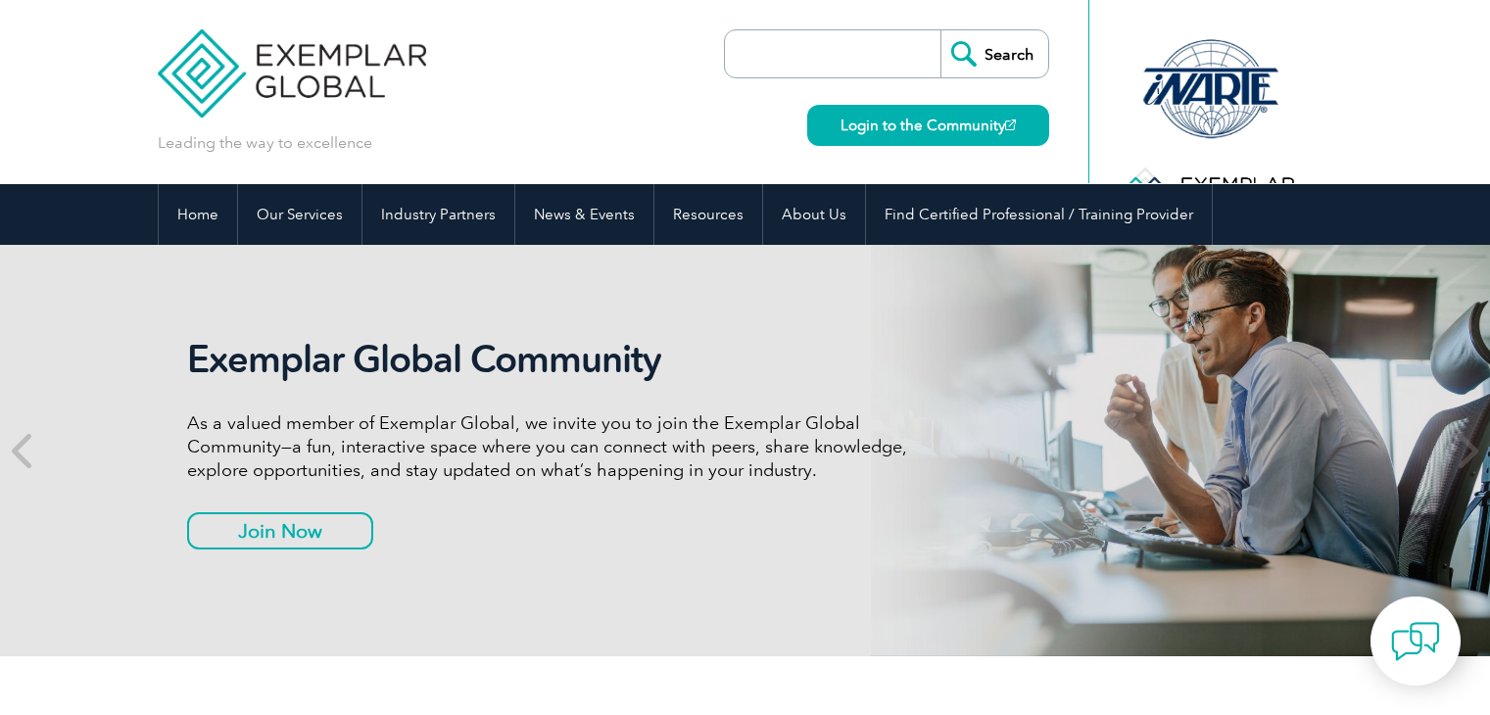 The height and width of the screenshot is (715, 1490). I want to click on img: contact-chat.png, so click(1416, 642).